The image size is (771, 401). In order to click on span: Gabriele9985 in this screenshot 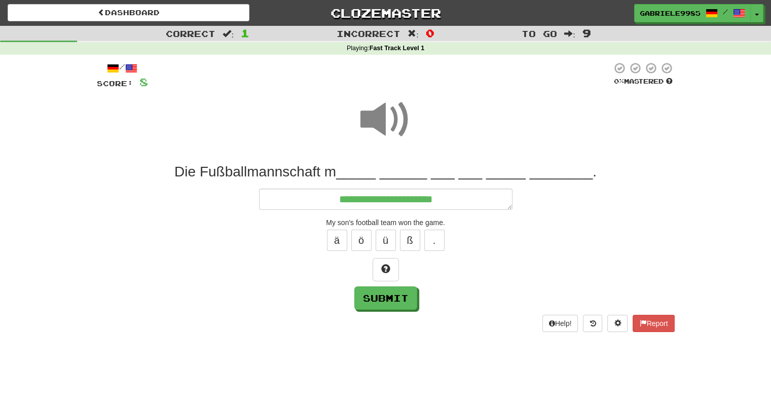, I will do `click(670, 13)`.